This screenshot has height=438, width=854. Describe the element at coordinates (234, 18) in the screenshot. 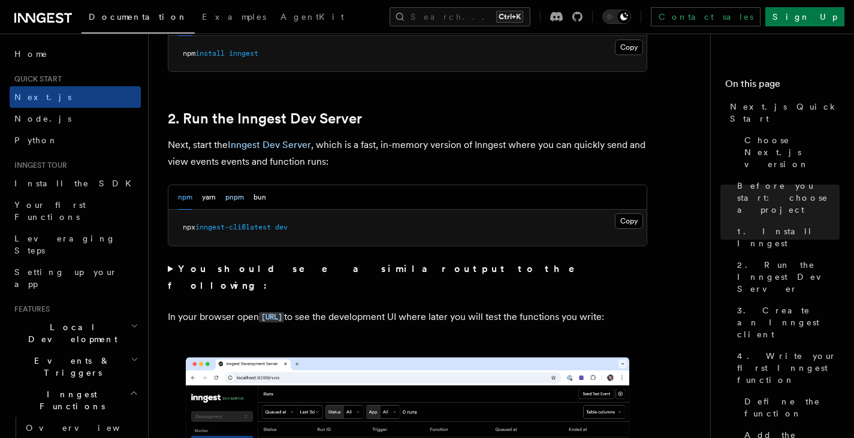

I see `a: Examples` at that location.